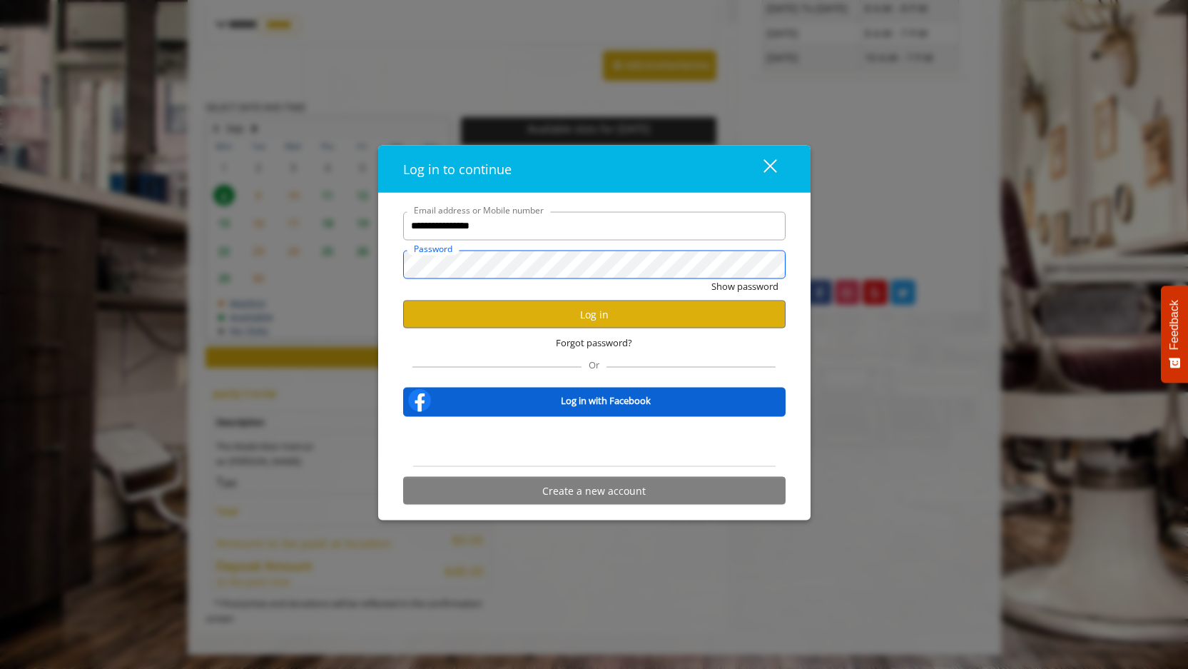  What do you see at coordinates (594, 342) in the screenshot?
I see `span: Forgot password?` at bounding box center [594, 342].